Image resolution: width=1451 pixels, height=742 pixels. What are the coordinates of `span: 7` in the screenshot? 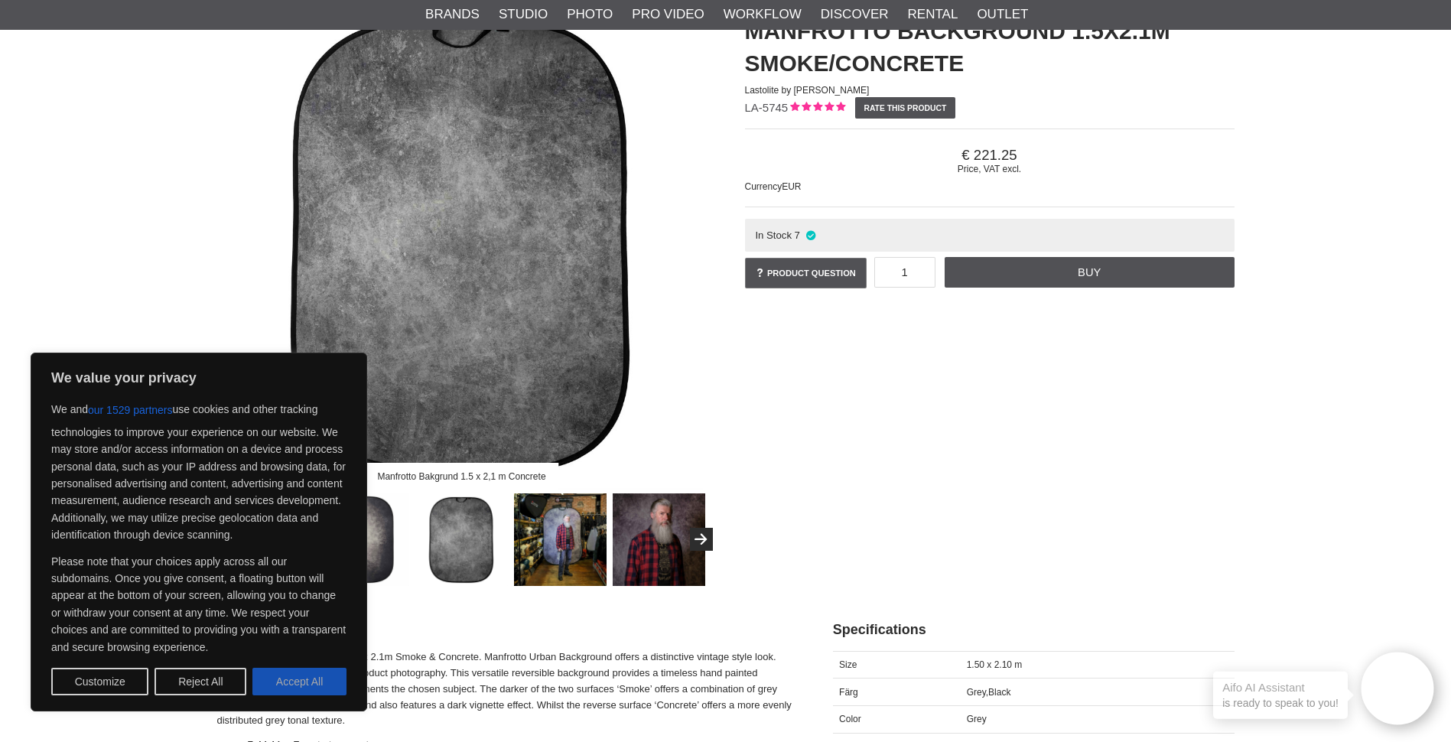 It's located at (797, 235).